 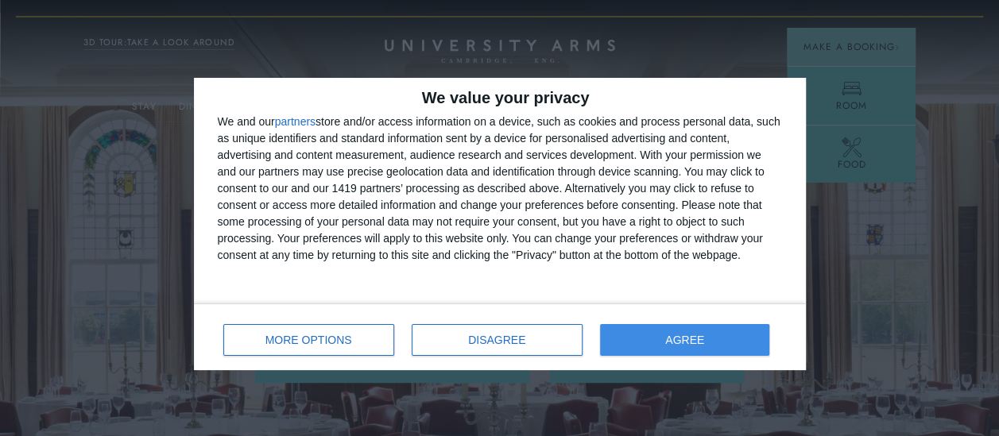 I want to click on span: MORE OPTIONS, so click(x=308, y=340).